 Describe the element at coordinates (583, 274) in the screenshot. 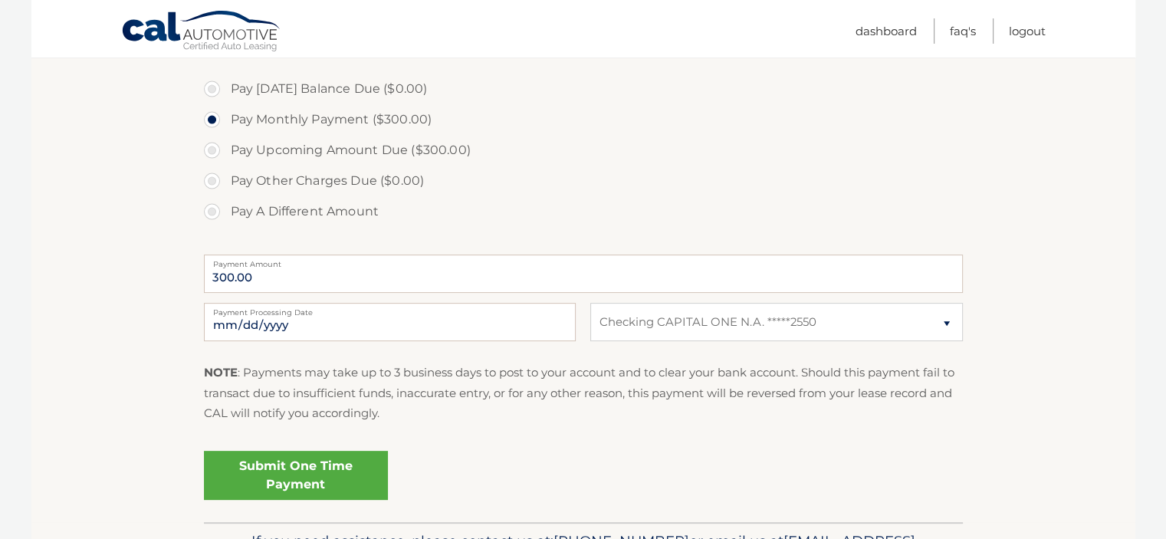

I see `input: Payment Amount` at that location.